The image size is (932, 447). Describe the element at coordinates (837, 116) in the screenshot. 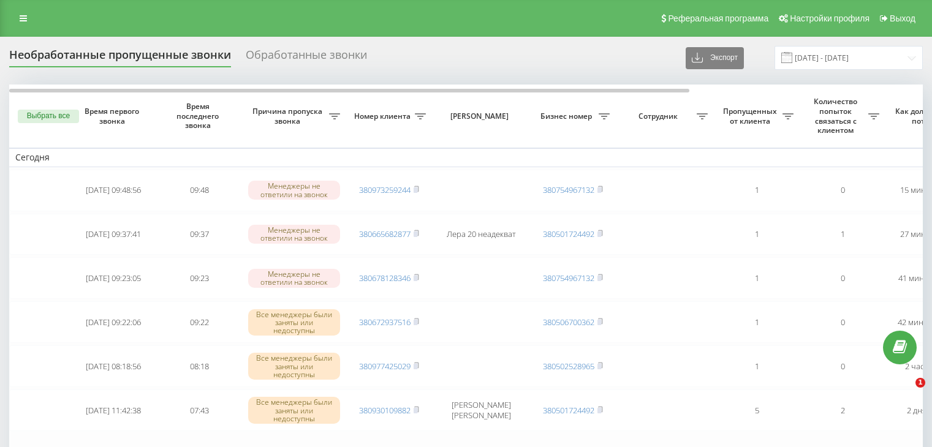

I see `span: Количество попыток связаться с клиентом` at that location.